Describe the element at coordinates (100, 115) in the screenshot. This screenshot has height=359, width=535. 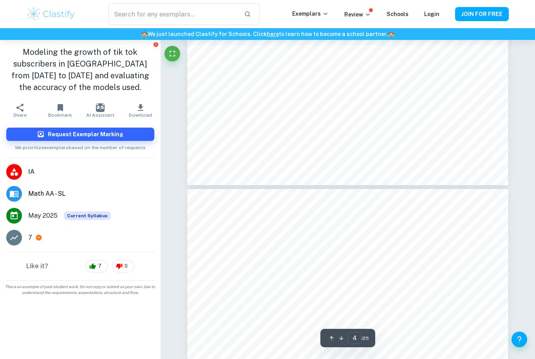
I see `span: AI Assistant` at that location.